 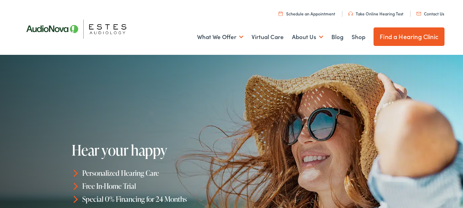 What do you see at coordinates (153, 199) in the screenshot?
I see `li: Special 0% Financing for 24 Months` at bounding box center [153, 199].